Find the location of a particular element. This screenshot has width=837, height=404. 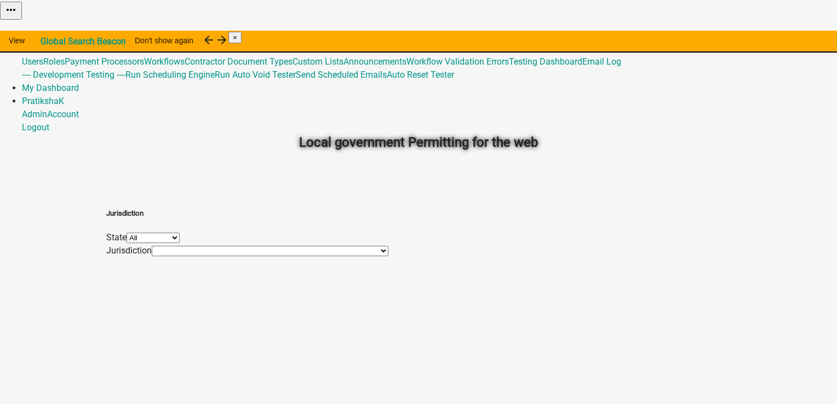

label: State is located at coordinates (116, 237).